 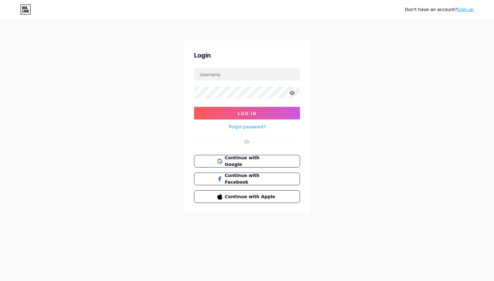 I want to click on a: Continue with Google, so click(x=247, y=161).